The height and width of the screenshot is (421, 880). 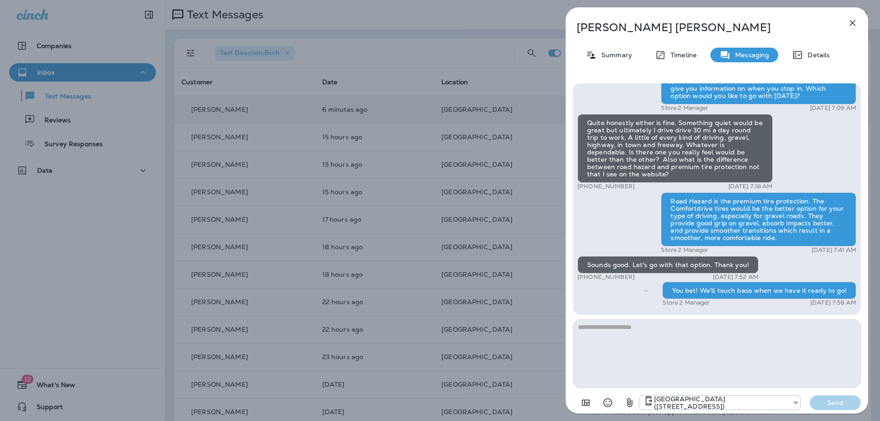 I want to click on div: Quite honestly either is fine. Something quiet would be great but ultimately I drive drive 30 mi ..., so click(x=675, y=149).